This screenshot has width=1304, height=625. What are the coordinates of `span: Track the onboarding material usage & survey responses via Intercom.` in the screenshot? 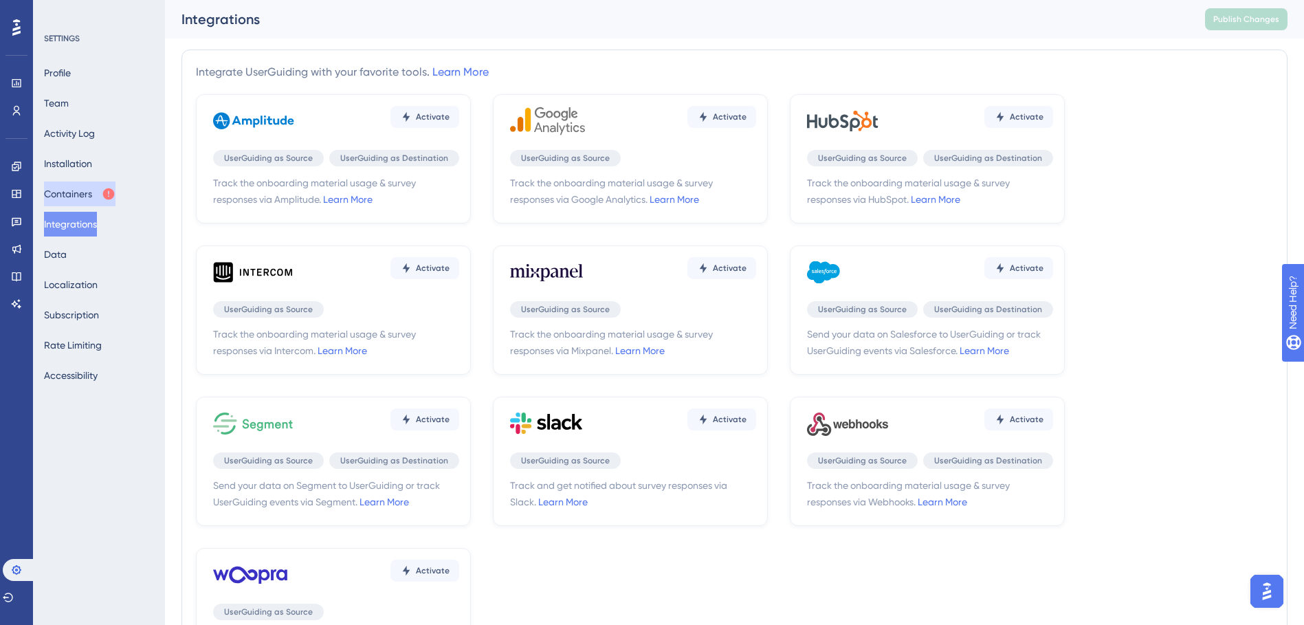 It's located at (336, 342).